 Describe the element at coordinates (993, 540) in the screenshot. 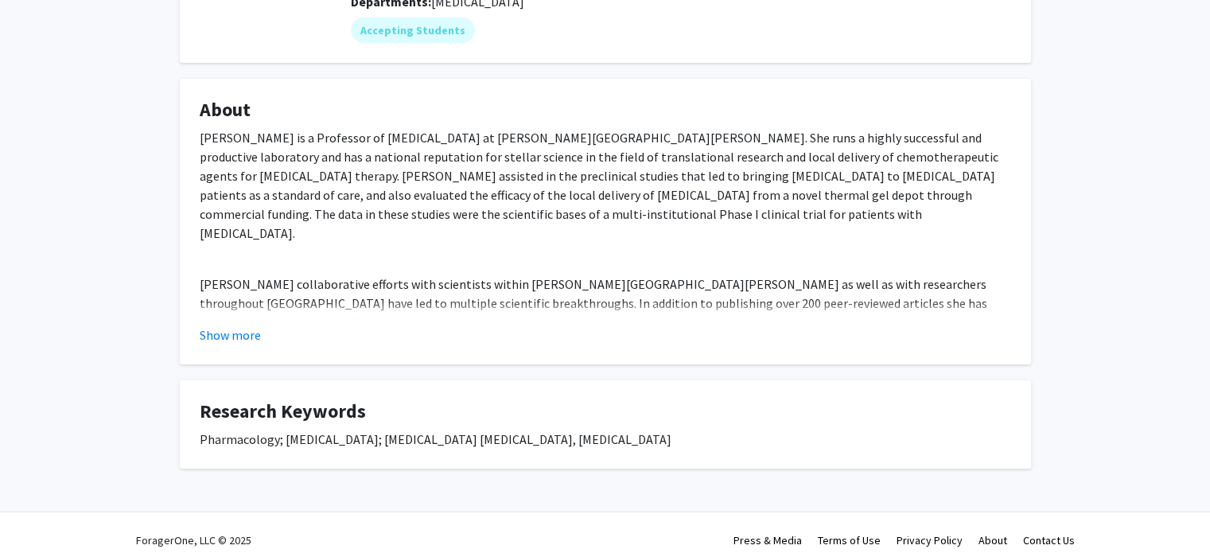

I see `a: About` at that location.